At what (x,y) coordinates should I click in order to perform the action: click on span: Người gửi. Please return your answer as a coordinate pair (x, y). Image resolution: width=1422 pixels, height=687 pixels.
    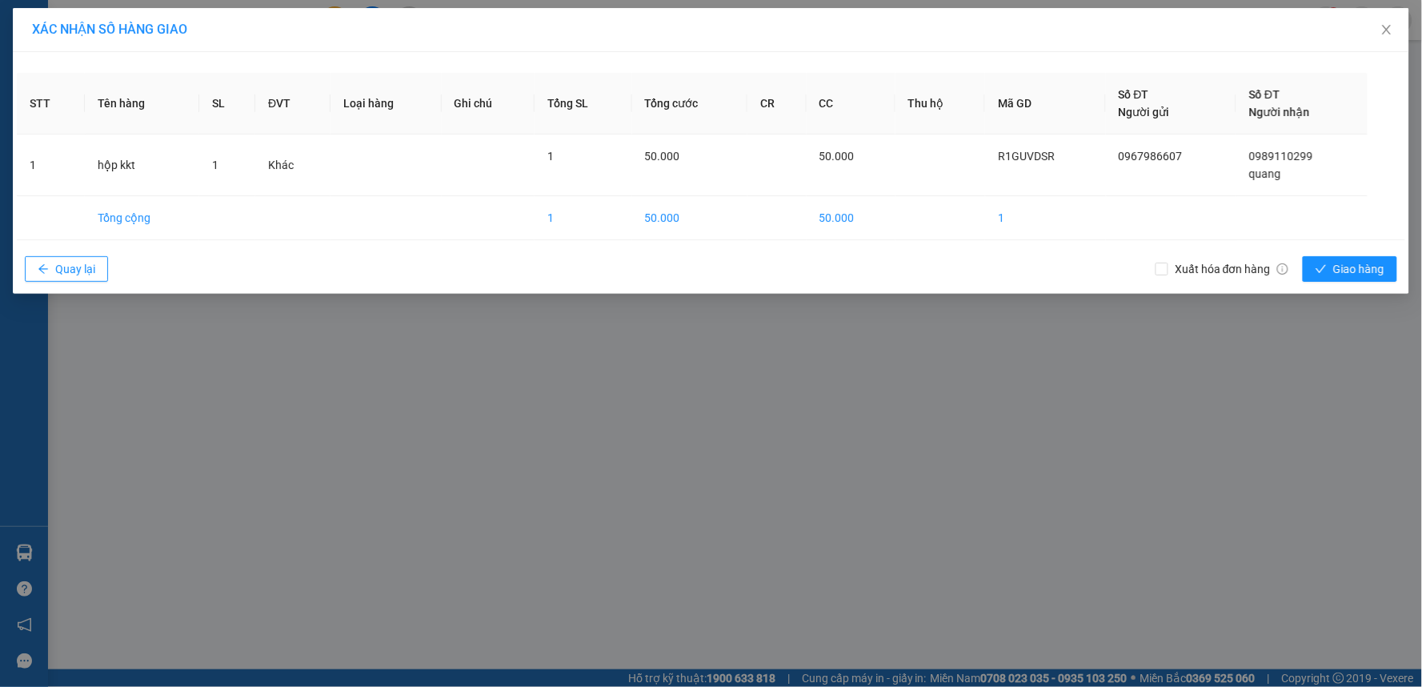
    Looking at the image, I should click on (1144, 112).